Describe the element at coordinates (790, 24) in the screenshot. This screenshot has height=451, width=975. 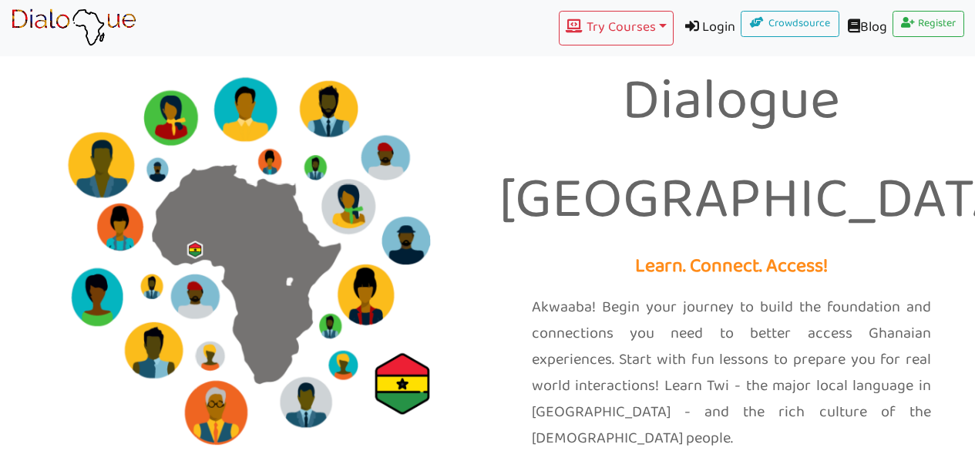
I see `a: Crowdsource` at that location.